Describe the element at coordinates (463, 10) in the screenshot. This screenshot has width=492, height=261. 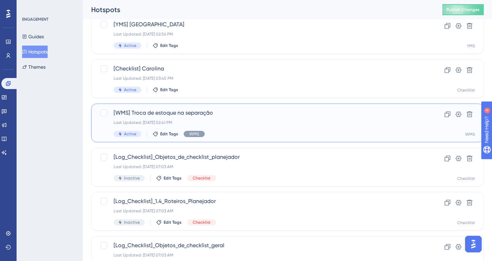
I see `span: Publish Changes` at that location.